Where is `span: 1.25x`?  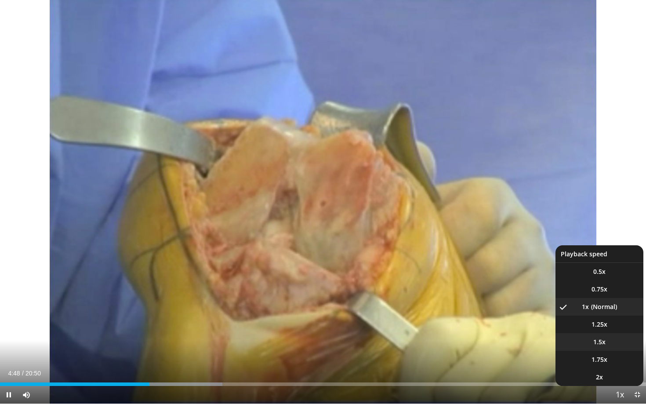
span: 1.25x is located at coordinates (600, 324).